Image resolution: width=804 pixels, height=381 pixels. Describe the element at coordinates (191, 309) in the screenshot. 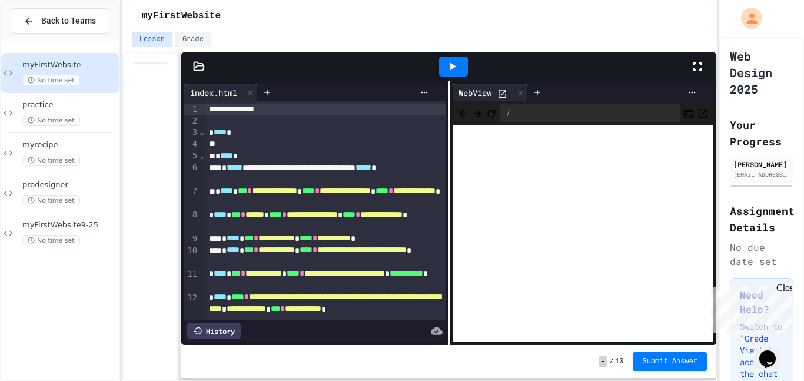

I see `div: 12` at that location.